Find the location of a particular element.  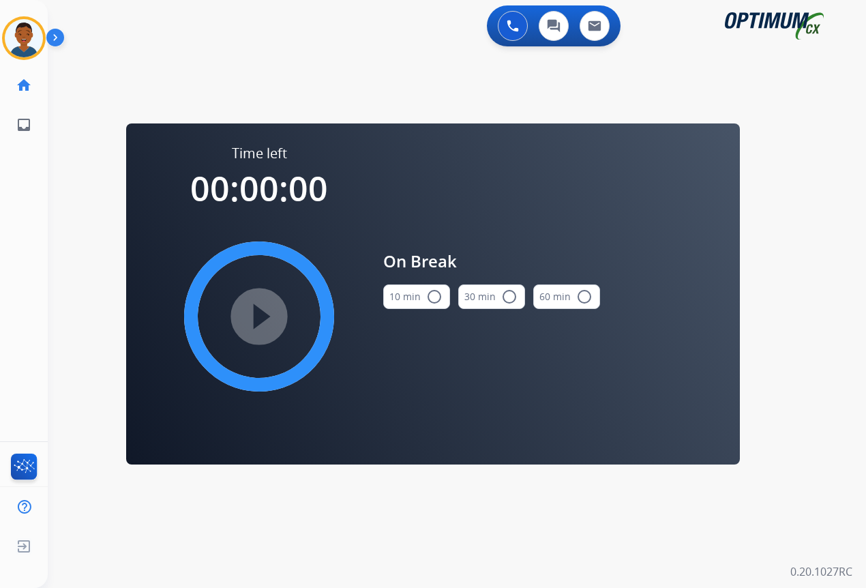

img: avatar is located at coordinates (24, 38).